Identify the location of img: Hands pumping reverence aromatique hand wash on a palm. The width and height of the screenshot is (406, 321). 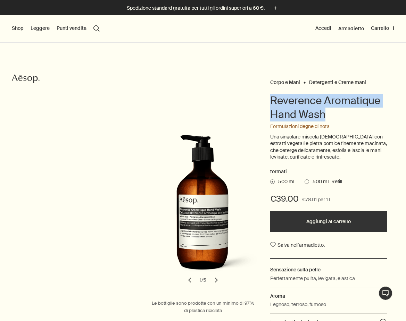
(207, 207).